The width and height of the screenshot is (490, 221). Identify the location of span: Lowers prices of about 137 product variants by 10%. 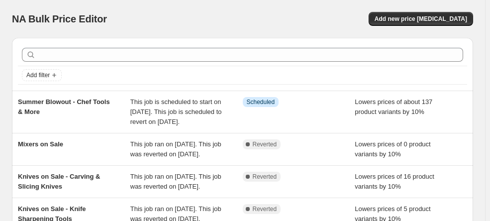
(393, 106).